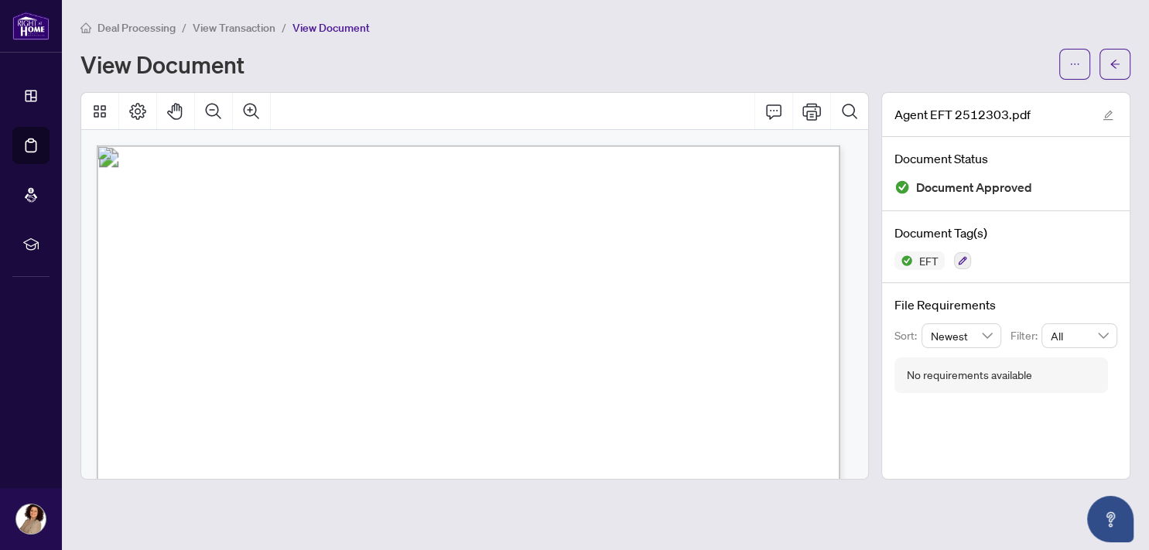 The image size is (1149, 550). Describe the element at coordinates (961, 336) in the screenshot. I see `span: Newest` at that location.